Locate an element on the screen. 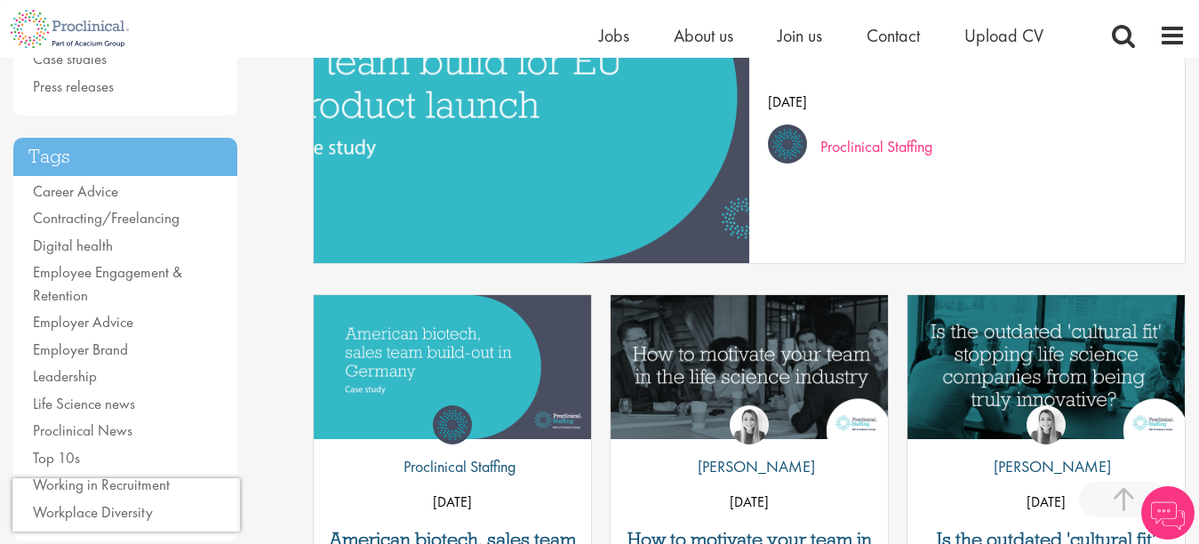  a: Jobs is located at coordinates (614, 36).